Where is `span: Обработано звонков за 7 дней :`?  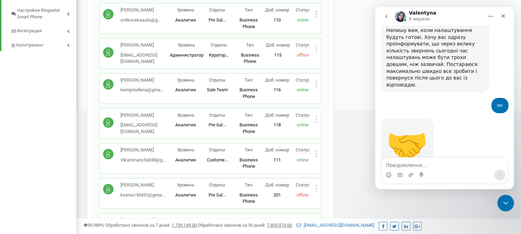
span: Обработано звонков за 7 дней : is located at coordinates (151, 225).